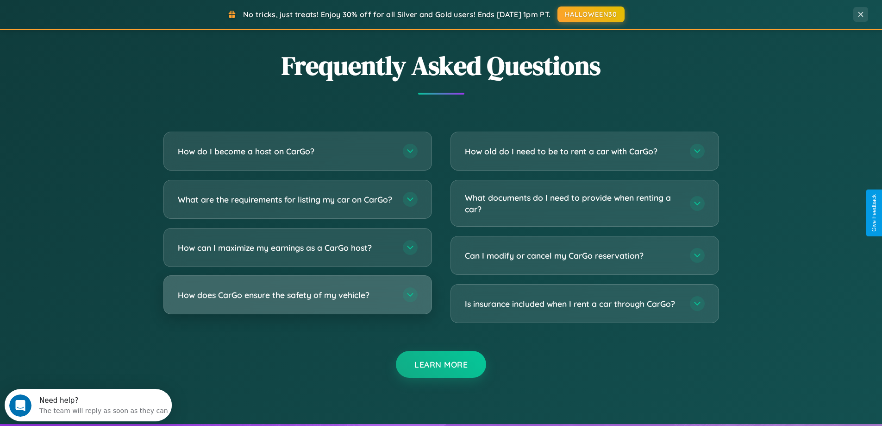  I want to click on div: Give Feedback, so click(875, 213).